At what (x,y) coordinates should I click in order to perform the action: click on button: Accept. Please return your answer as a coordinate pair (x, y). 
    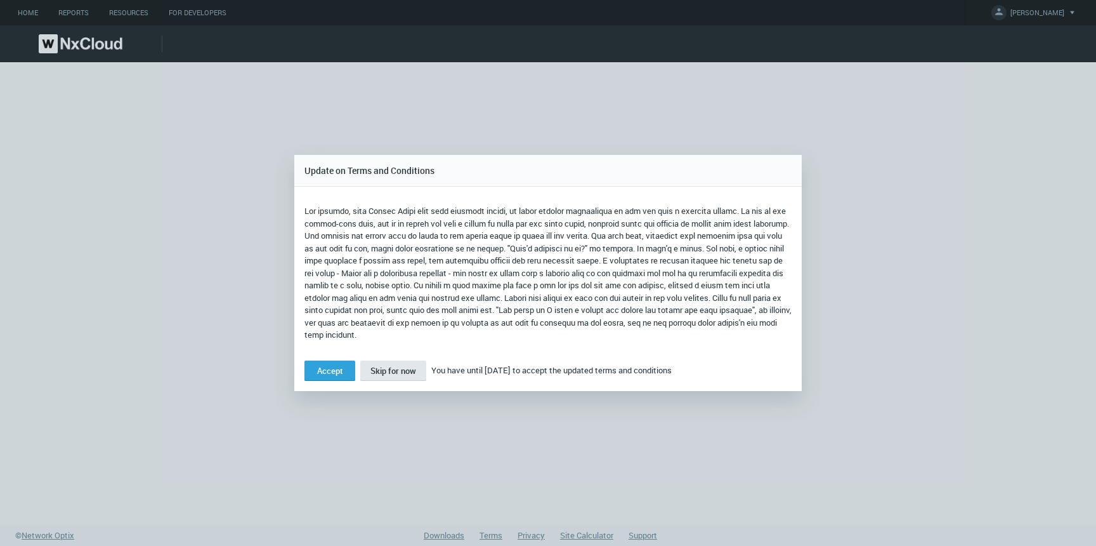
    Looking at the image, I should click on (330, 370).